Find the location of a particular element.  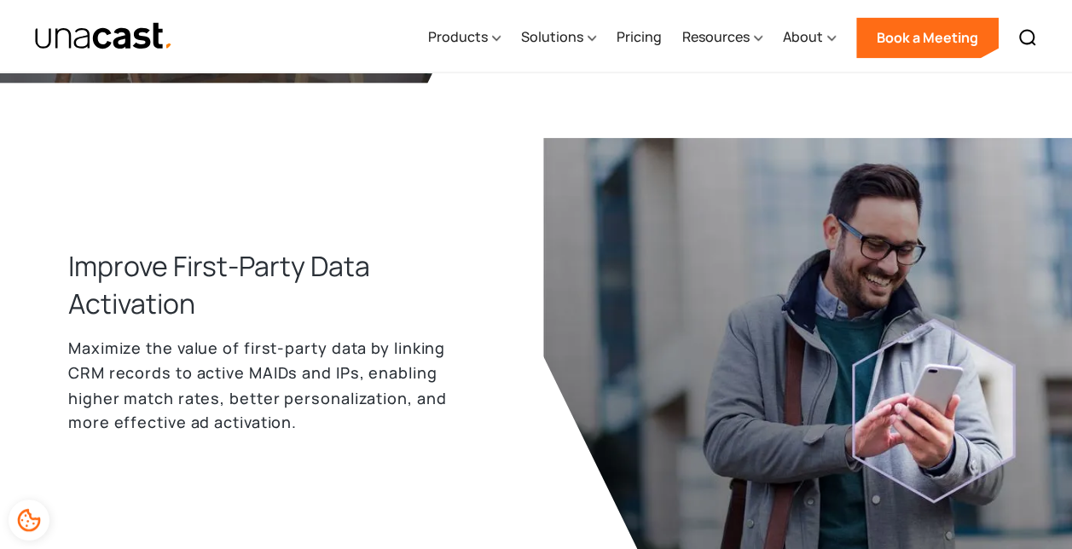

a: home is located at coordinates (103, 36).